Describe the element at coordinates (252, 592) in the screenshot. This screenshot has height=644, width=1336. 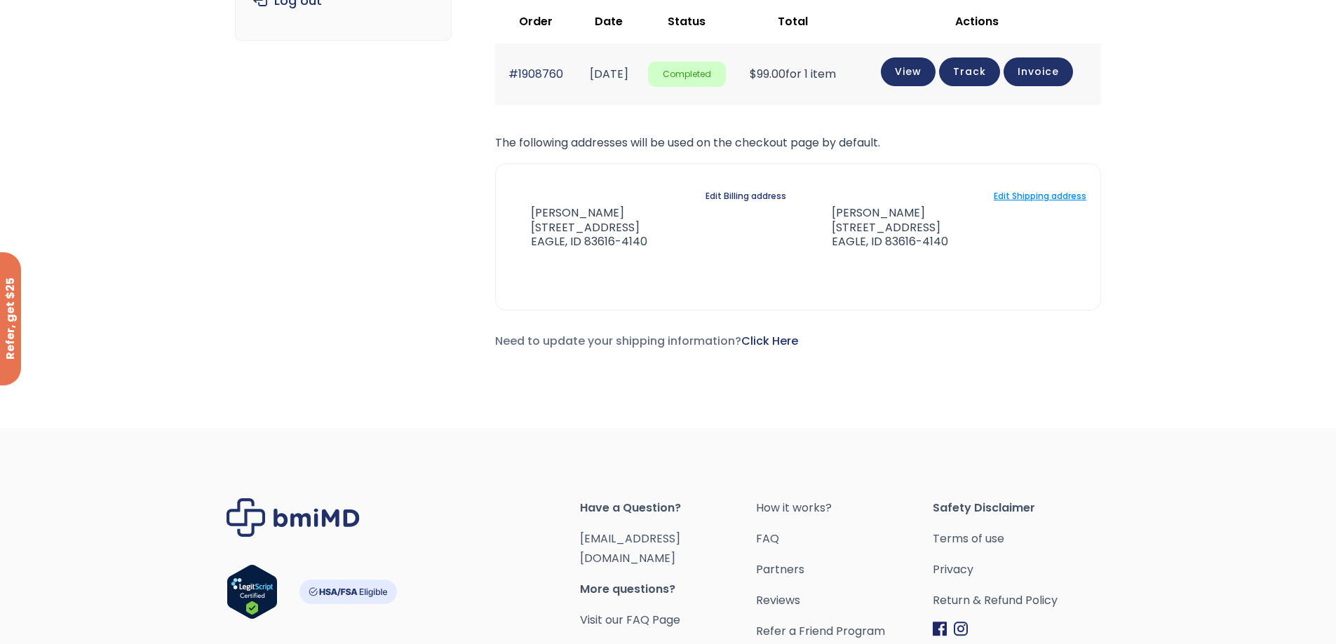
I see `img: Verify Approval for www.bmimd.com` at that location.